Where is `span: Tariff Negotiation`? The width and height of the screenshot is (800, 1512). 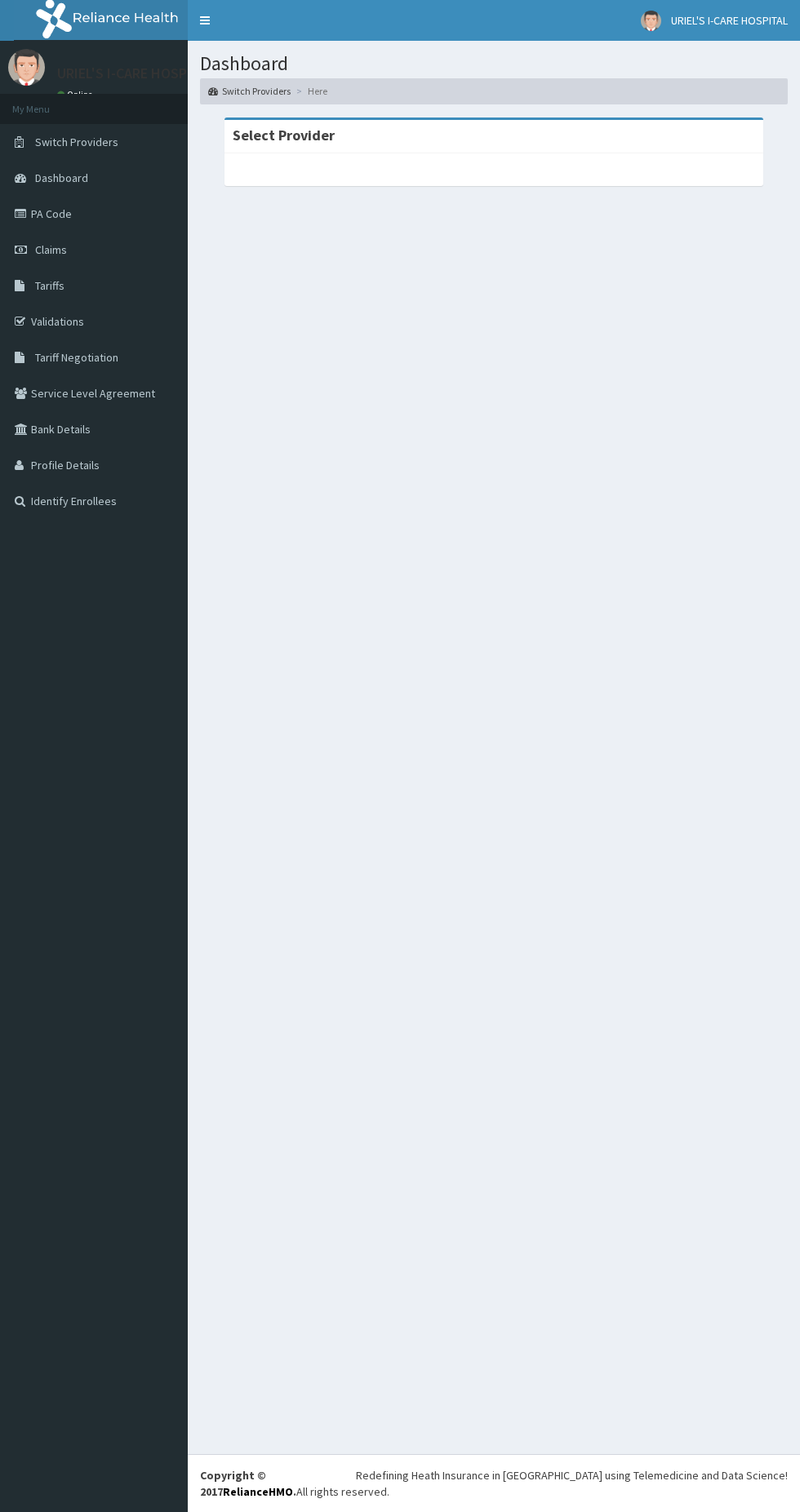 span: Tariff Negotiation is located at coordinates (77, 358).